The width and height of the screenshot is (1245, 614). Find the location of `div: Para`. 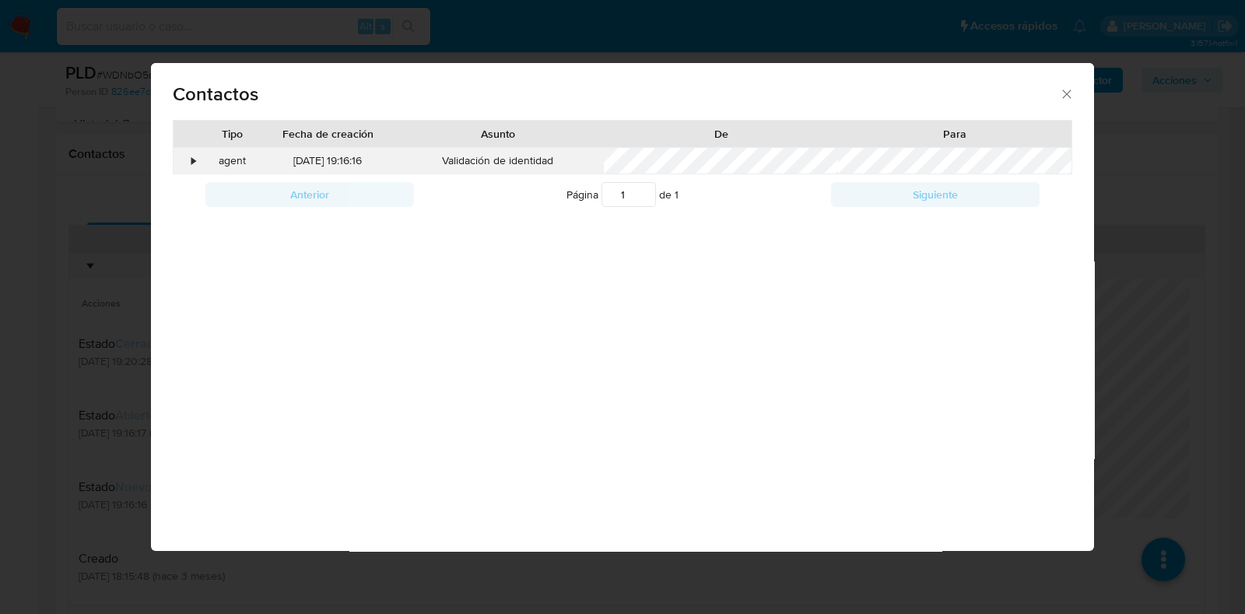

div: Para is located at coordinates (955, 134).